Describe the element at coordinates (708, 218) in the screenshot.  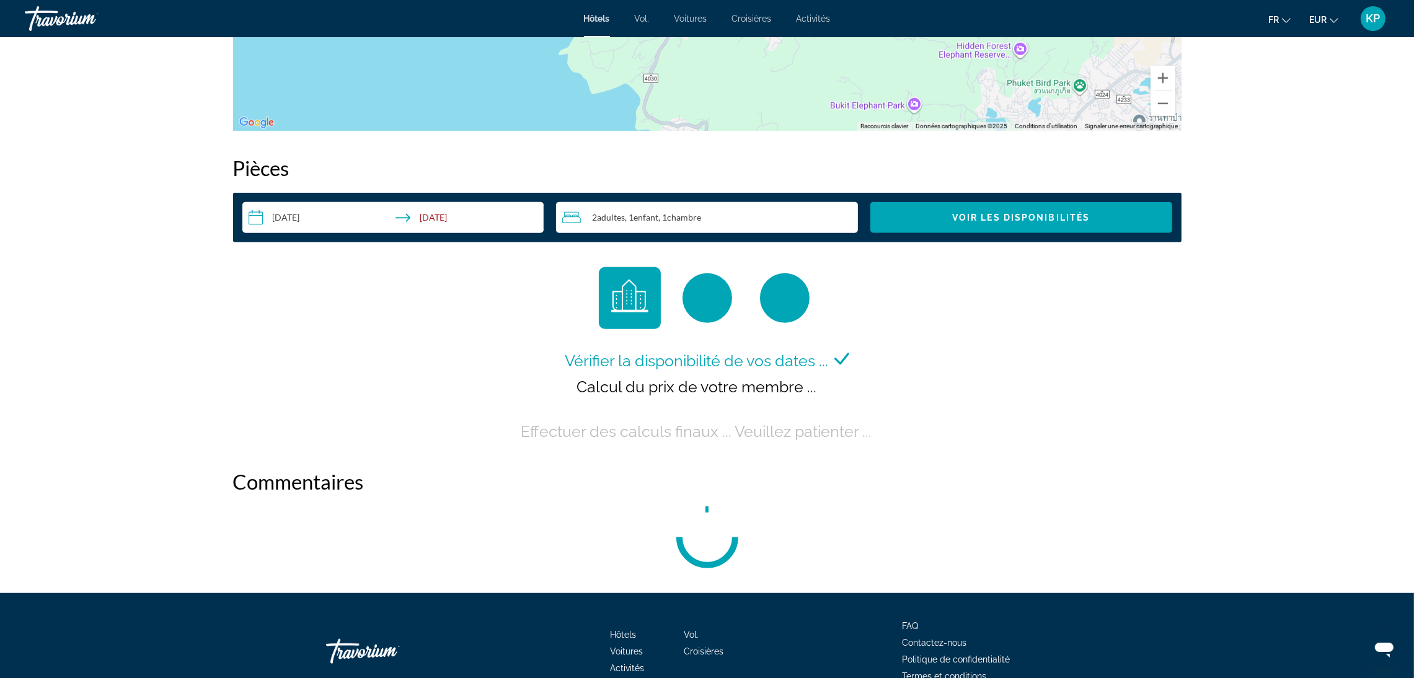
I see `div: Search widget` at that location.